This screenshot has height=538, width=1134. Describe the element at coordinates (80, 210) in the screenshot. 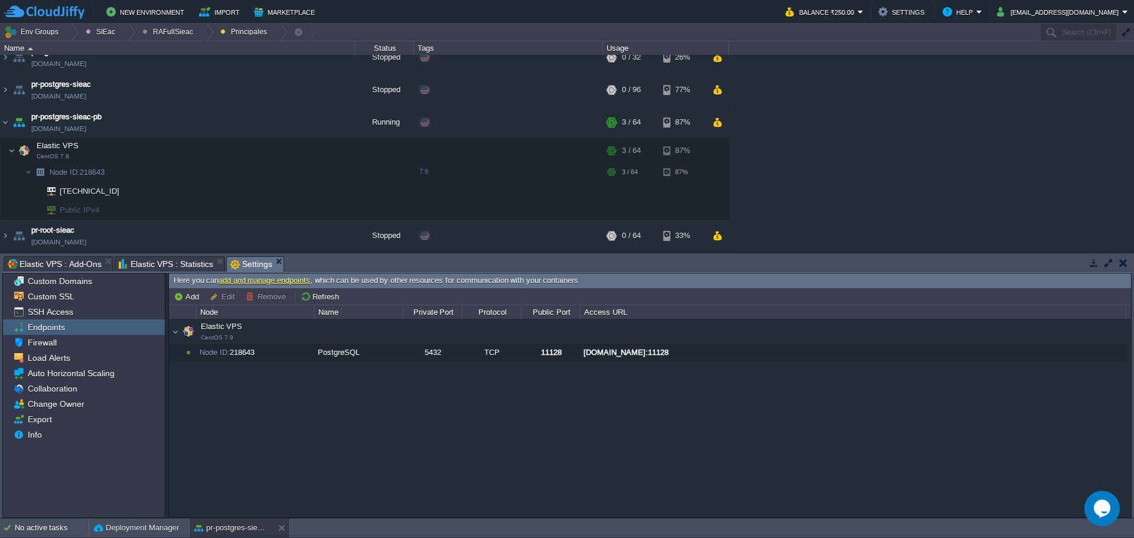

I see `span: Public IPv4` at that location.